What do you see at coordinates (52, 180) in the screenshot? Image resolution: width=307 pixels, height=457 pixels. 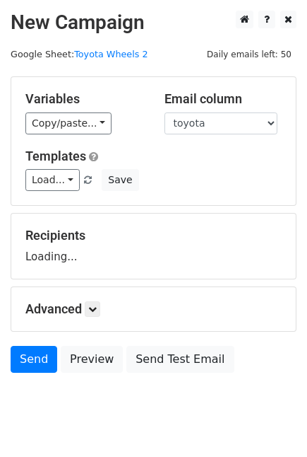 I see `a: Load...` at bounding box center [52, 180].